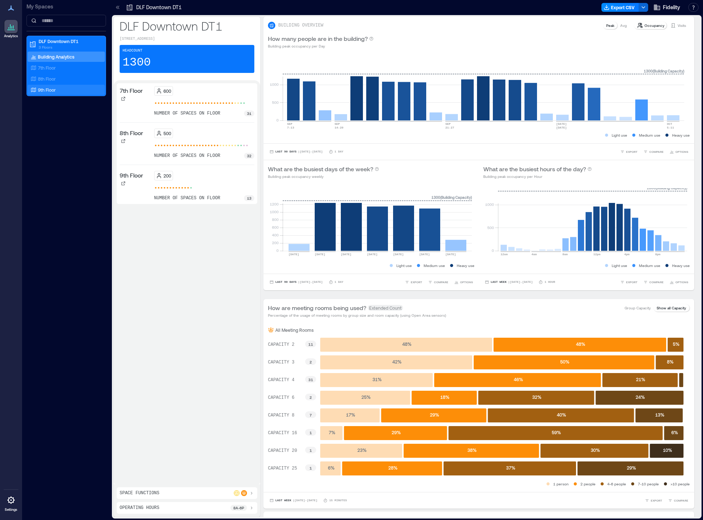 The height and width of the screenshot is (520, 703). I want to click on p: 8a - 6p, so click(239, 508).